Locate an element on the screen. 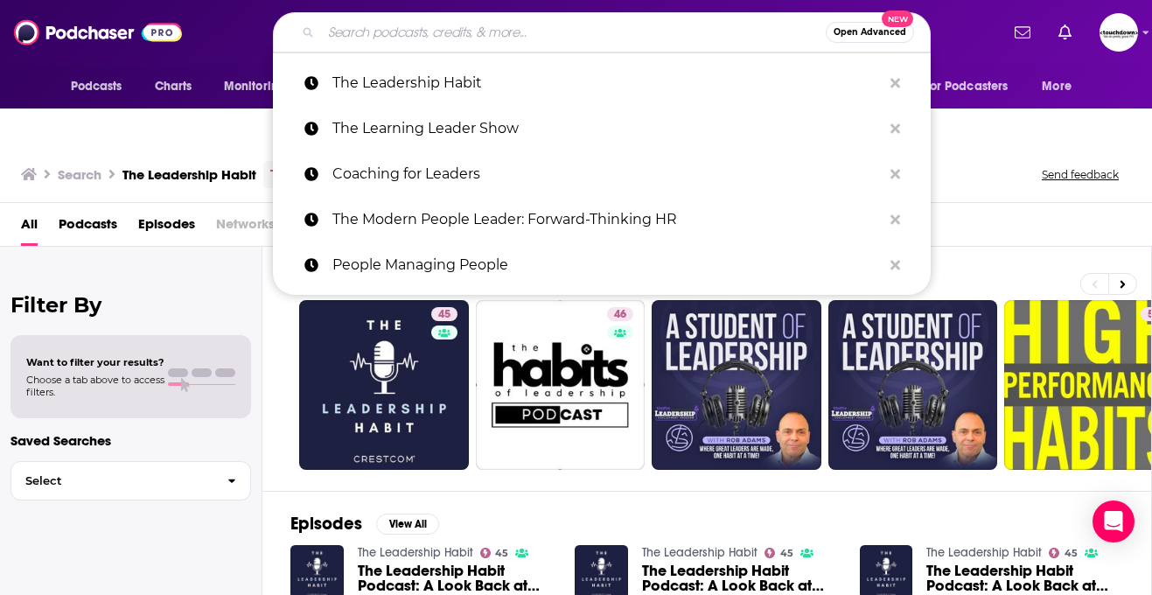 The height and width of the screenshot is (595, 1152). span: Logged in as Lbrower is located at coordinates (1119, 32).